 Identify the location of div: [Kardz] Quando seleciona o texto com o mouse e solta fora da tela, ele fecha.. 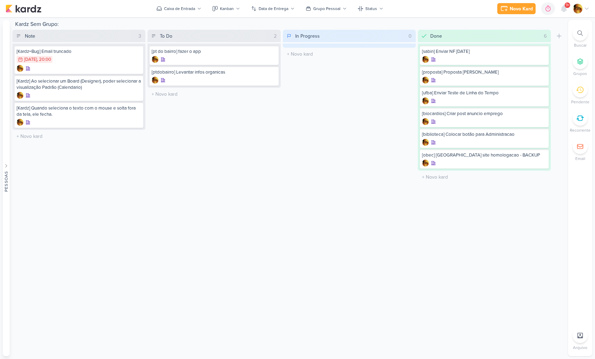
(79, 111).